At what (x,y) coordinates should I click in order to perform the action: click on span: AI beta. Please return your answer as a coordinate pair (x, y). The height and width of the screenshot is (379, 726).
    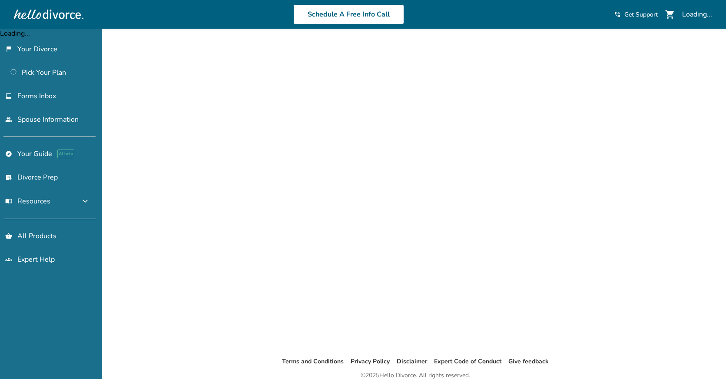
    Looking at the image, I should click on (66, 154).